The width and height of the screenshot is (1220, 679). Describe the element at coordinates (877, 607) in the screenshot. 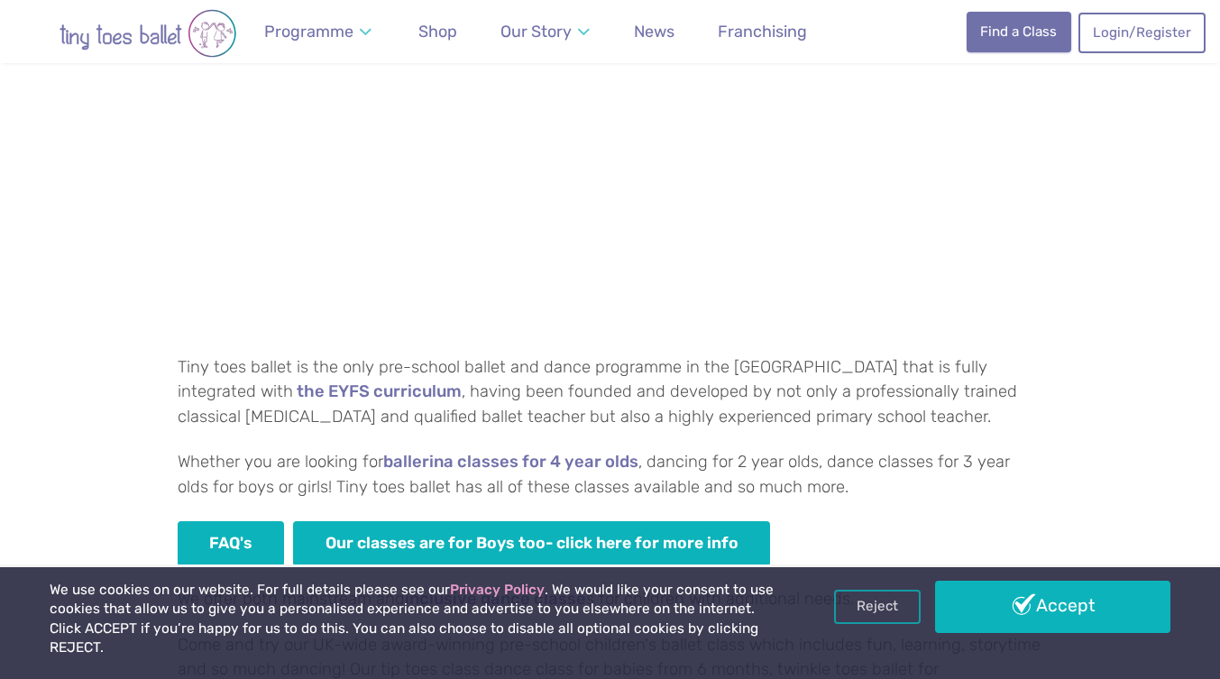

I see `a: Reject` at that location.